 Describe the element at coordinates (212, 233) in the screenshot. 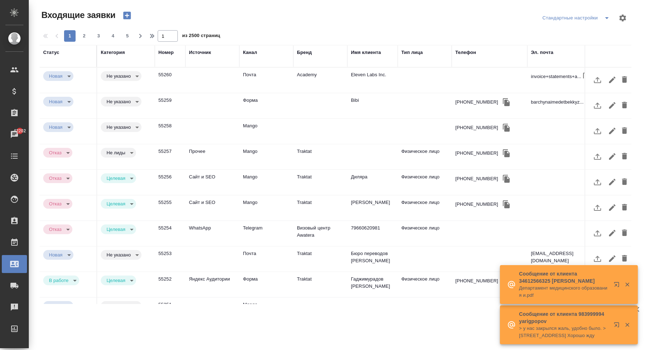

I see `td: WhatsApp` at that location.